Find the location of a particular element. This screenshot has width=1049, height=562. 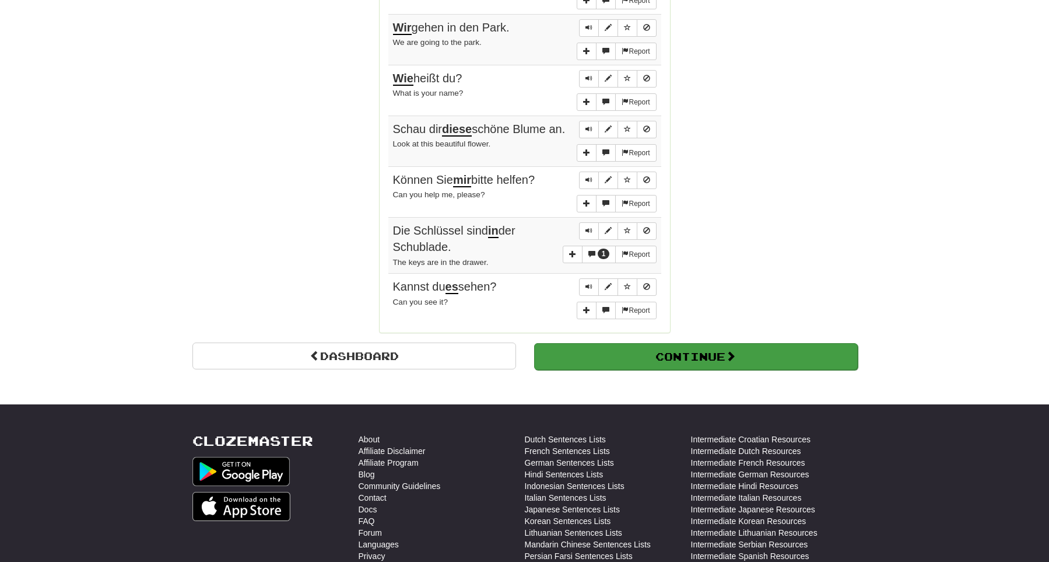

u: Wie is located at coordinates (403, 79).